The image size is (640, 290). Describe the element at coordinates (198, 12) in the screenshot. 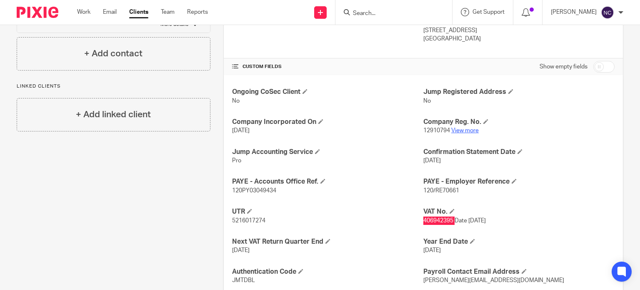

I see `a: Reports` at that location.